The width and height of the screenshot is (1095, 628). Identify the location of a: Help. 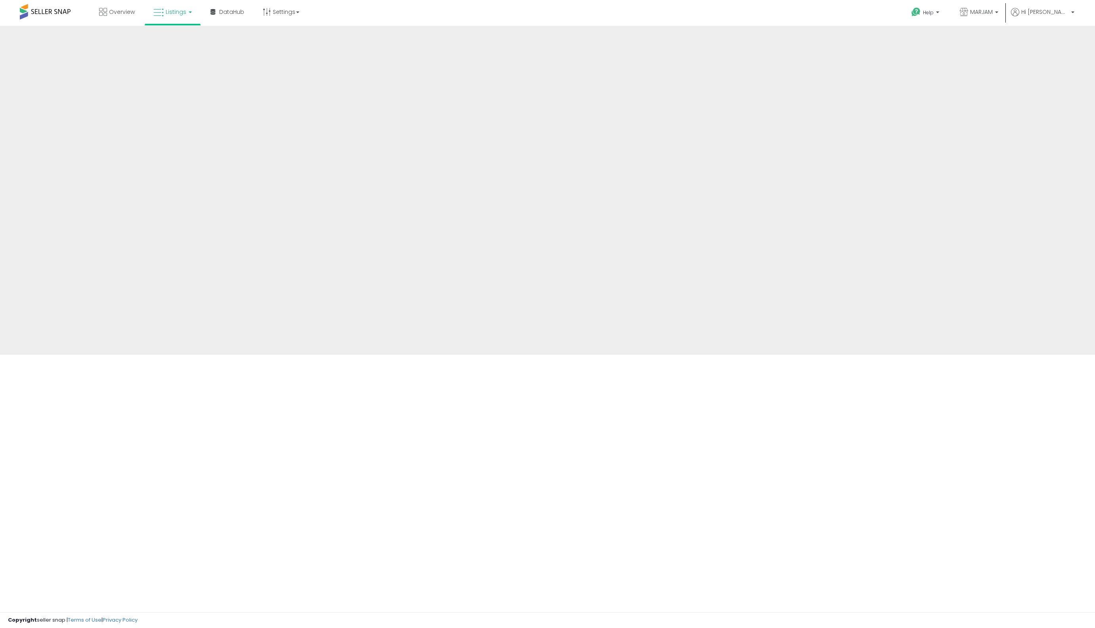
(926, 13).